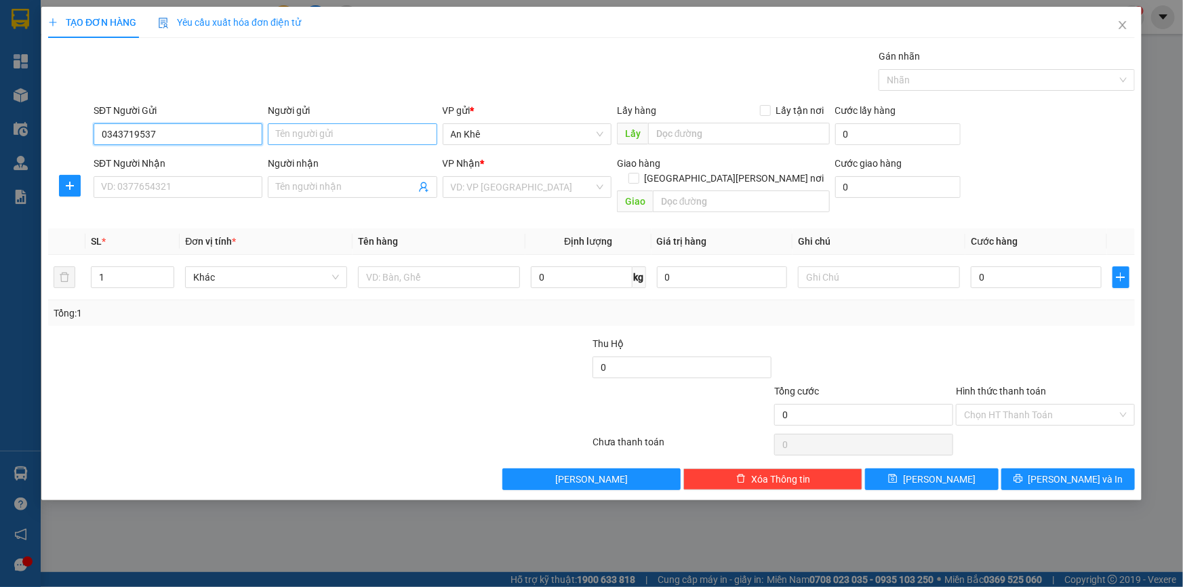  I want to click on span: TẠO ĐƠN HÀNG, so click(92, 22).